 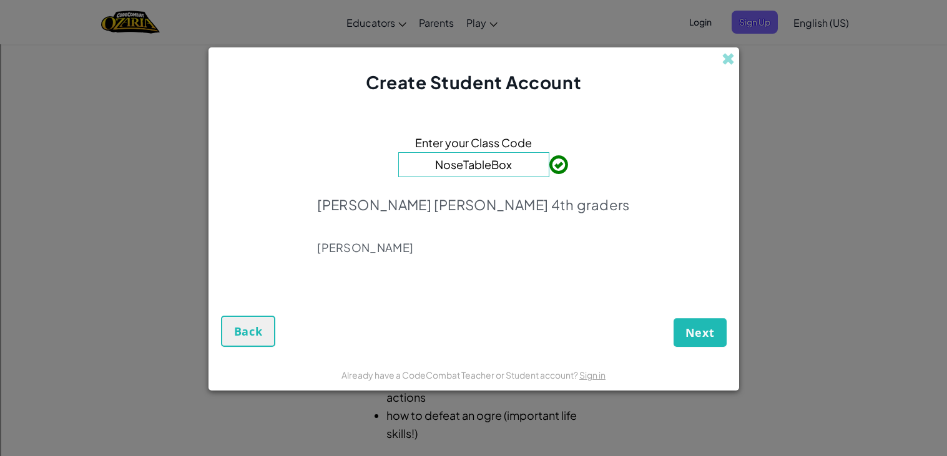 What do you see at coordinates (700, 333) in the screenshot?
I see `button: Next` at bounding box center [700, 333].